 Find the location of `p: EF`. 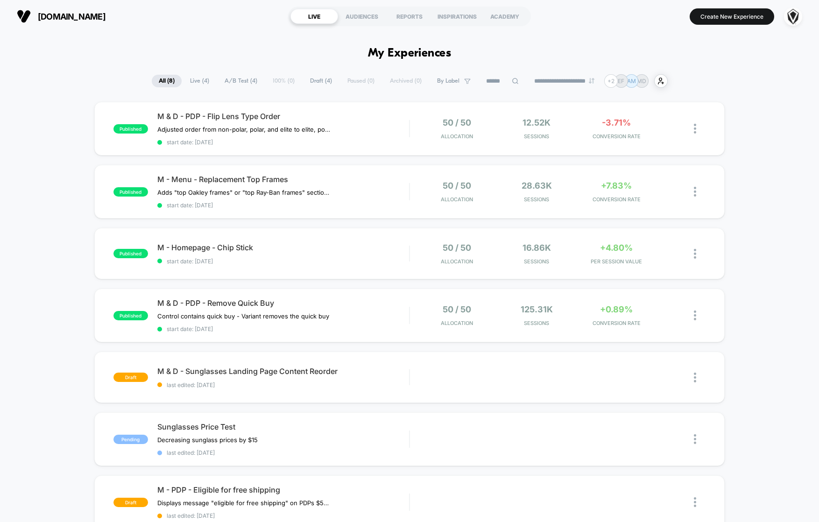

p: EF is located at coordinates (621, 81).